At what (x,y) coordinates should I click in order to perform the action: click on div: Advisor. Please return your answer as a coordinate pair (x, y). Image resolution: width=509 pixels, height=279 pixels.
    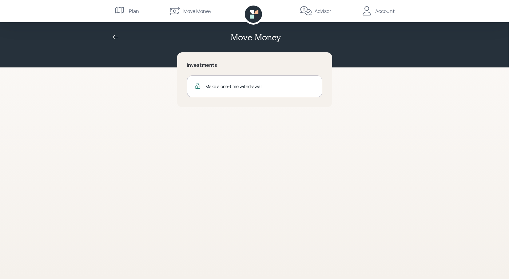
    Looking at the image, I should click on (323, 11).